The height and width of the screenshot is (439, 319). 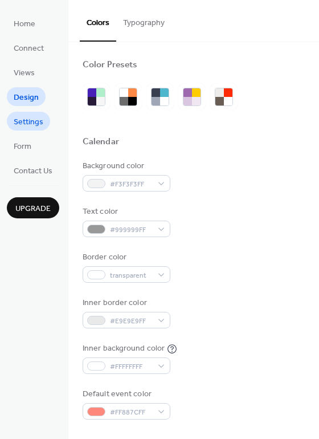 I want to click on div: Calendar, so click(x=101, y=142).